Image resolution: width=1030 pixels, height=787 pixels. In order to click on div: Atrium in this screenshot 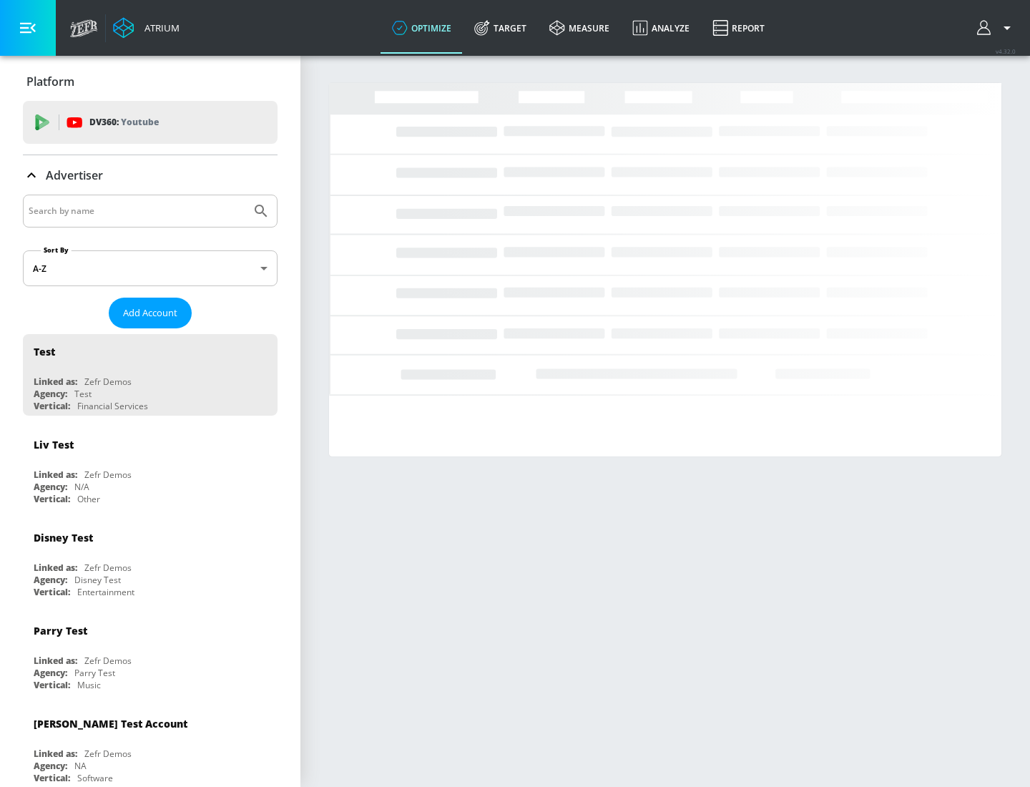, I will do `click(159, 28)`.